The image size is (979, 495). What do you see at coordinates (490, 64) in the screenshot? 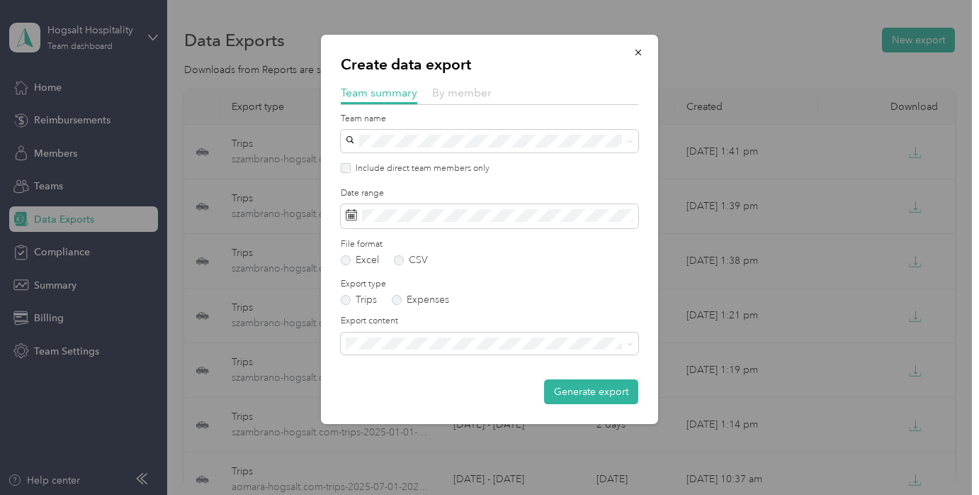
I see `p: Create data export` at bounding box center [490, 64].